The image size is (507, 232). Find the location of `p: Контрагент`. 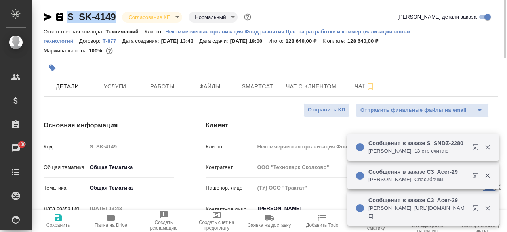

p: Контрагент is located at coordinates (230, 167).